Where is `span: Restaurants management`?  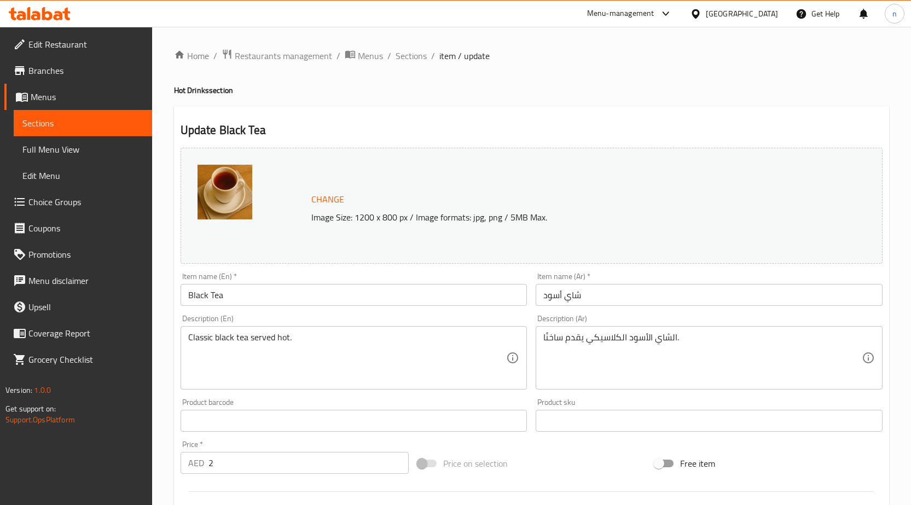
span: Restaurants management is located at coordinates (283, 56).